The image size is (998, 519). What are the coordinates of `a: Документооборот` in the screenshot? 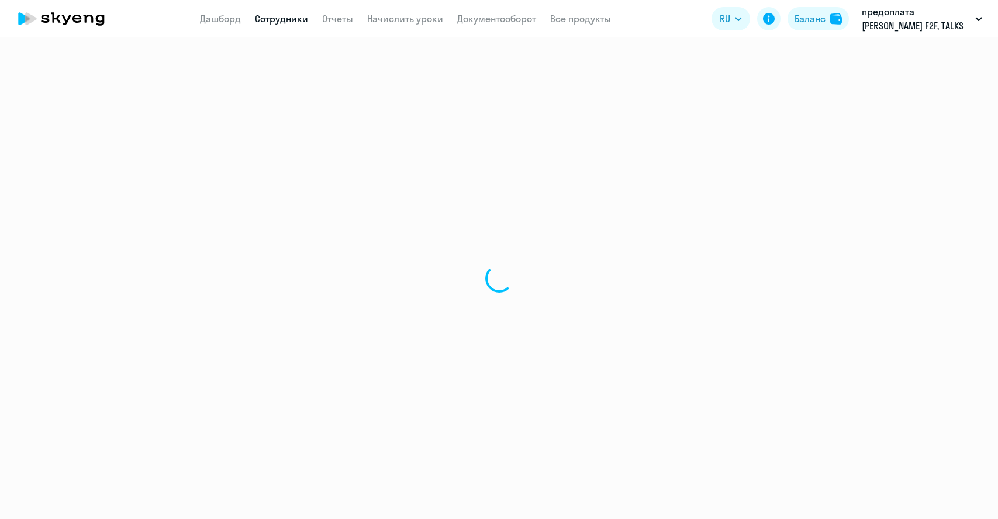 It's located at (497, 19).